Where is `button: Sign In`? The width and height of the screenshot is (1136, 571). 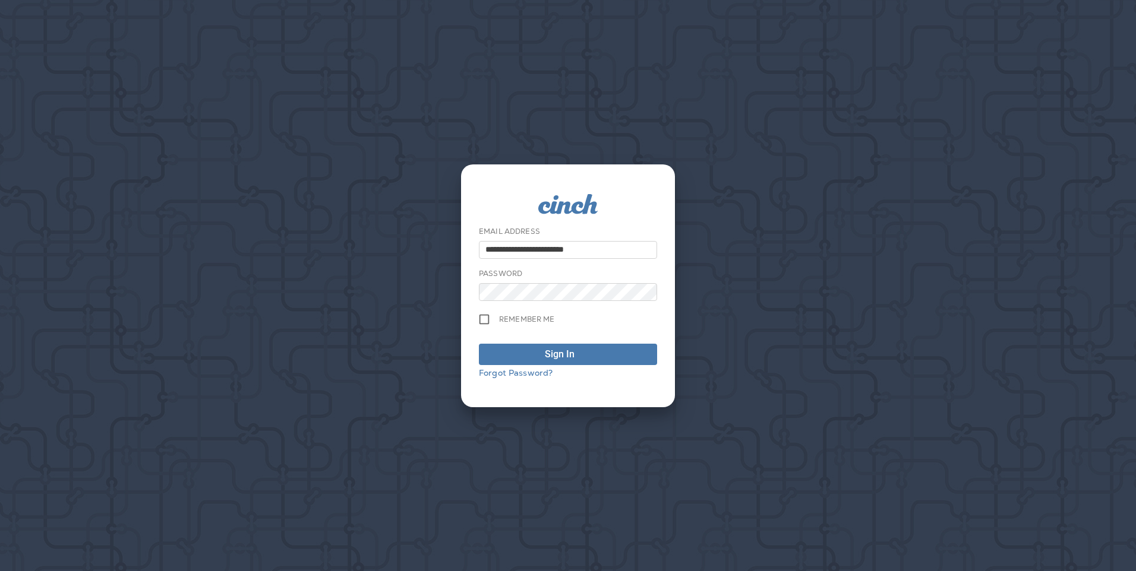 button: Sign In is located at coordinates (568, 355).